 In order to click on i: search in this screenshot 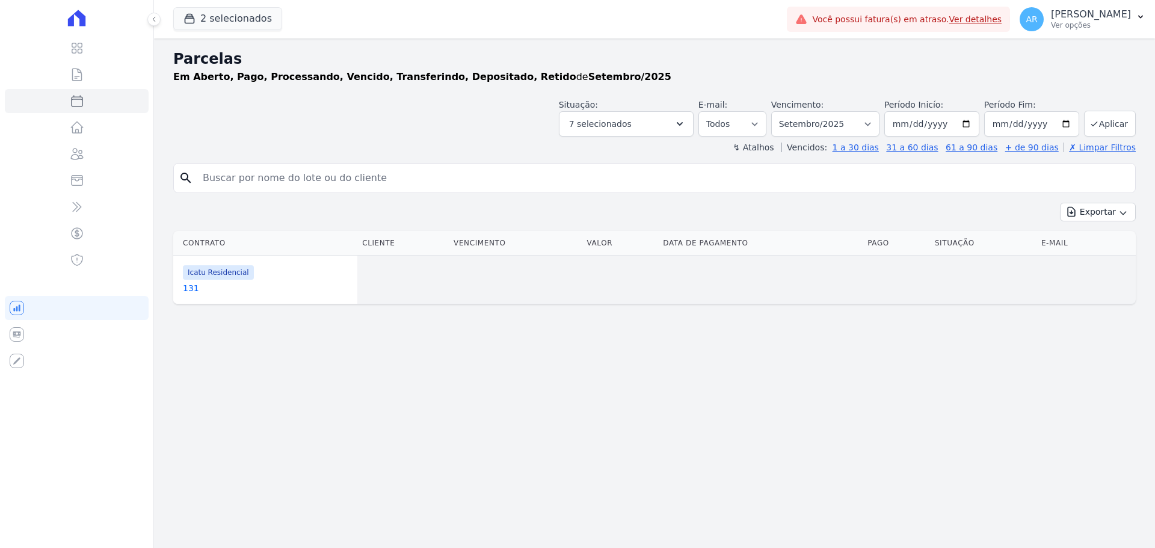, I will do `click(186, 178)`.